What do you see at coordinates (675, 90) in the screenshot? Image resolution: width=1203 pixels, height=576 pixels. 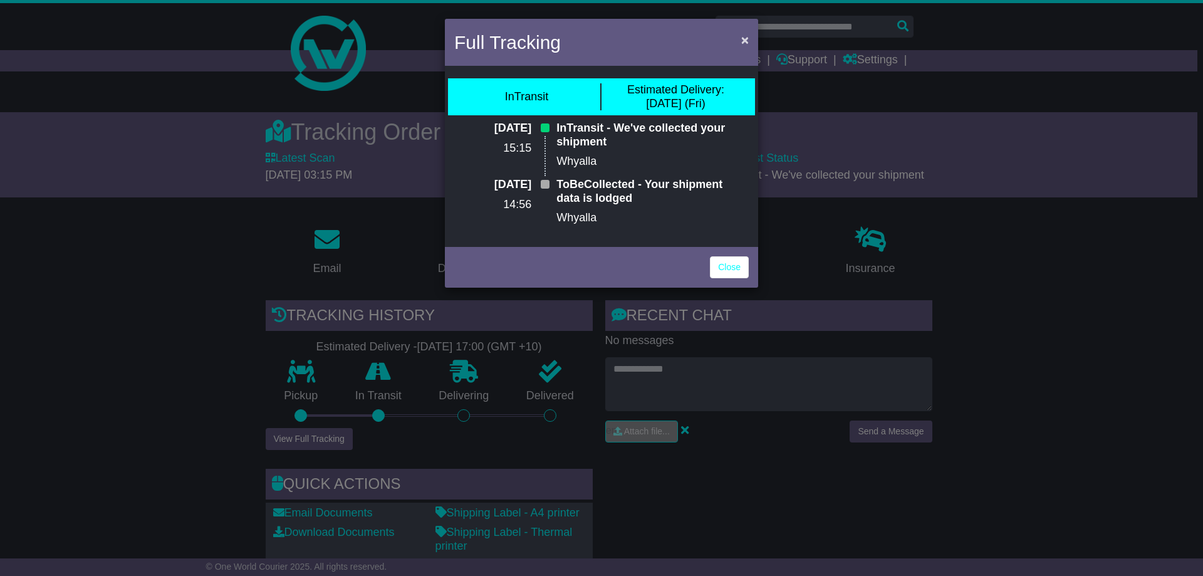 I see `span: Estimated Delivery:` at bounding box center [675, 90].